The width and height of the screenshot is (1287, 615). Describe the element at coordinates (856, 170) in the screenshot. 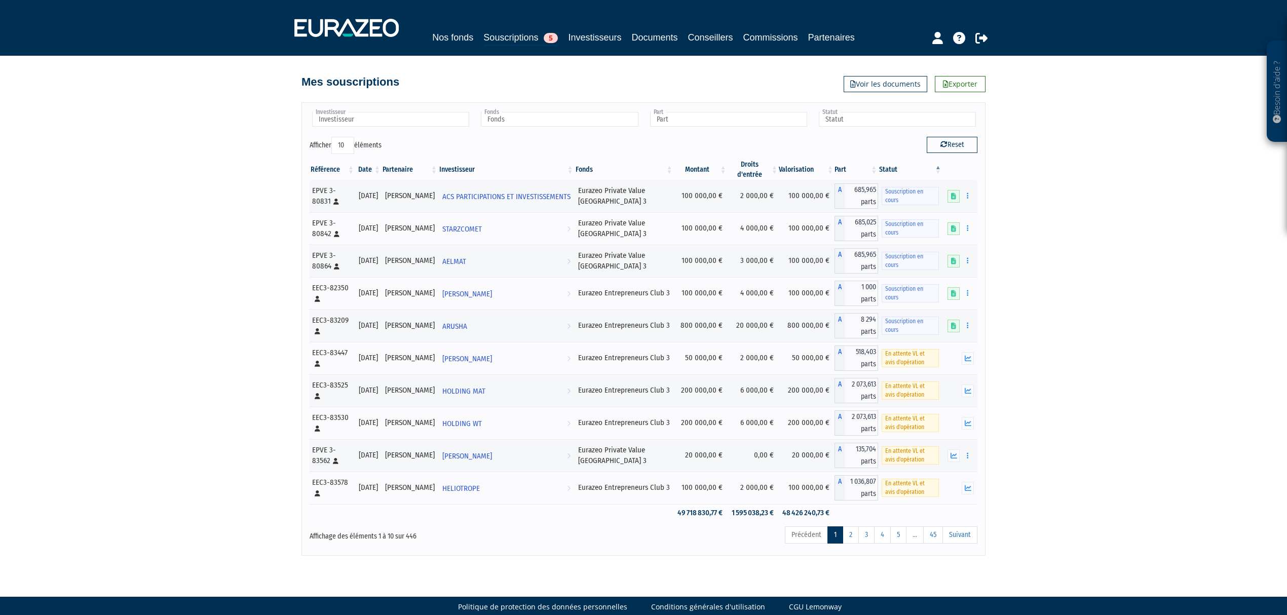

I see `th: Part: activer pour trier la colonne par ordre croissant` at that location.